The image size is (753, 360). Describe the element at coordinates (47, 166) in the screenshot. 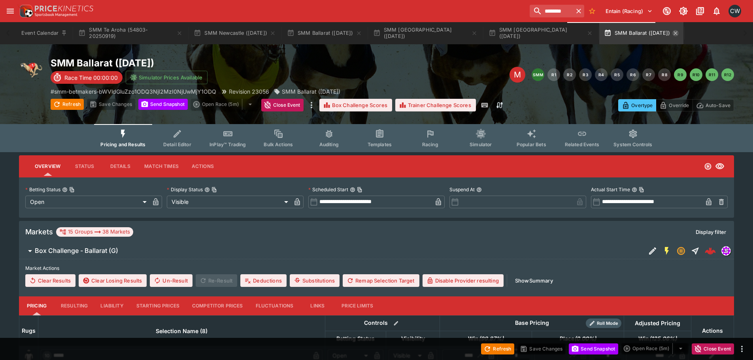

I see `button: Overview` at that location.